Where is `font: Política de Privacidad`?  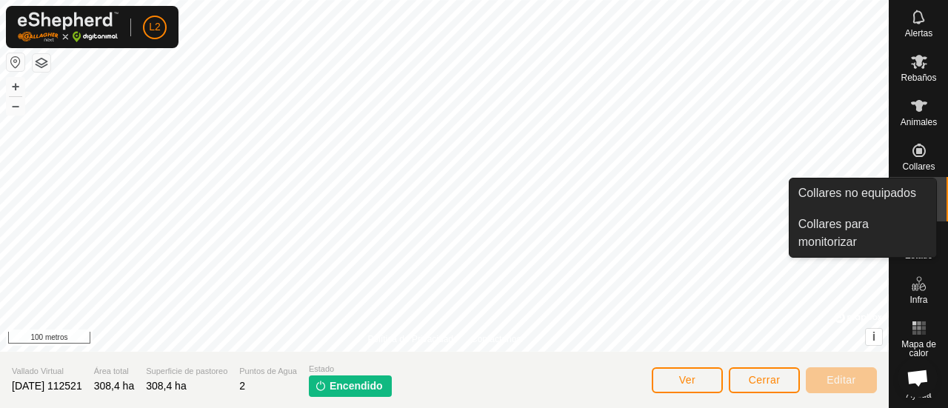
font: Política de Privacidad is located at coordinates (410, 339).